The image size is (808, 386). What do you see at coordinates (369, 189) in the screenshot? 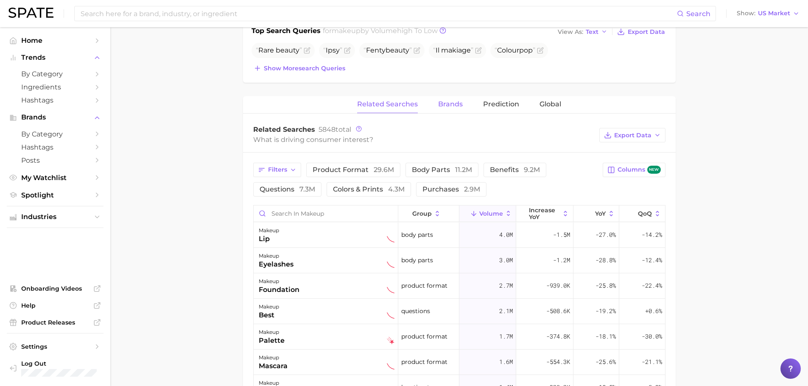
I see `span: colors & prints` at bounding box center [369, 189].